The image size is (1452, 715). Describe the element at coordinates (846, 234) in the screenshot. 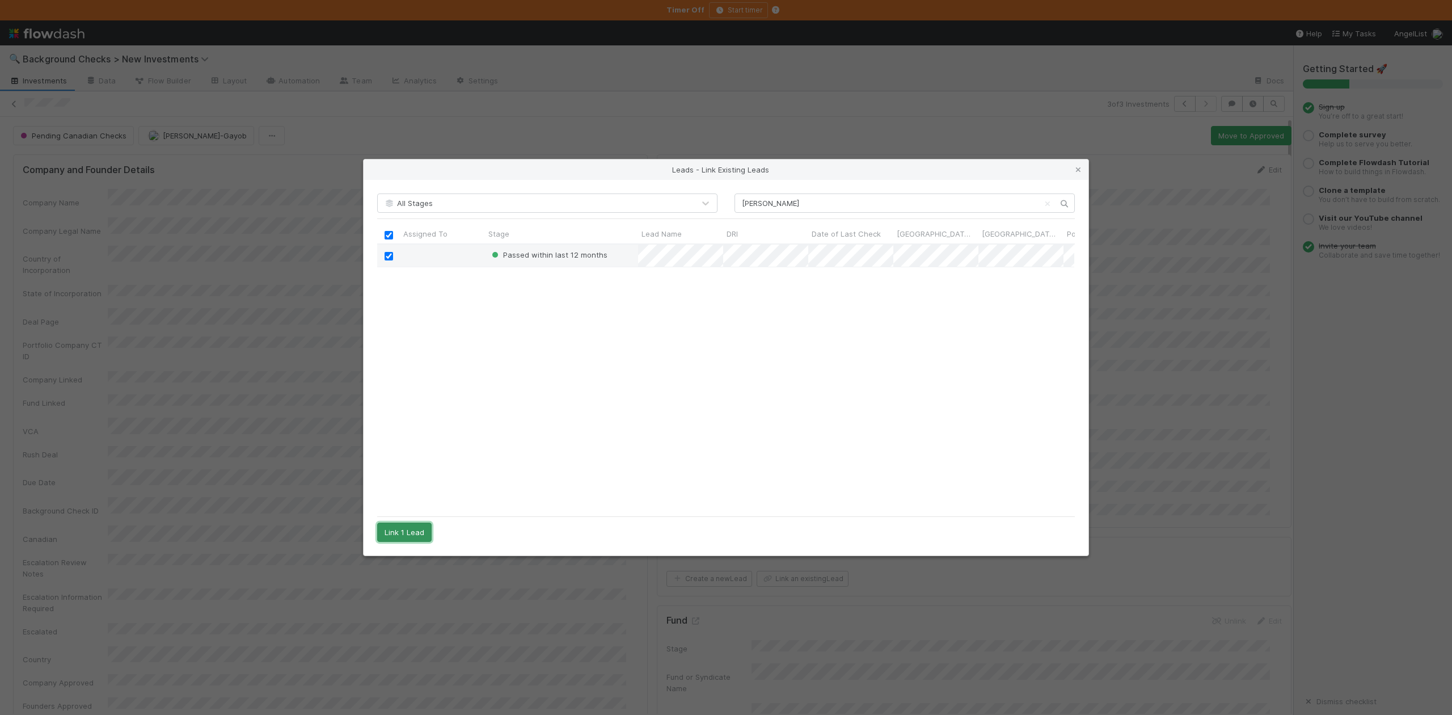

I see `span: Date of Last Check` at that location.